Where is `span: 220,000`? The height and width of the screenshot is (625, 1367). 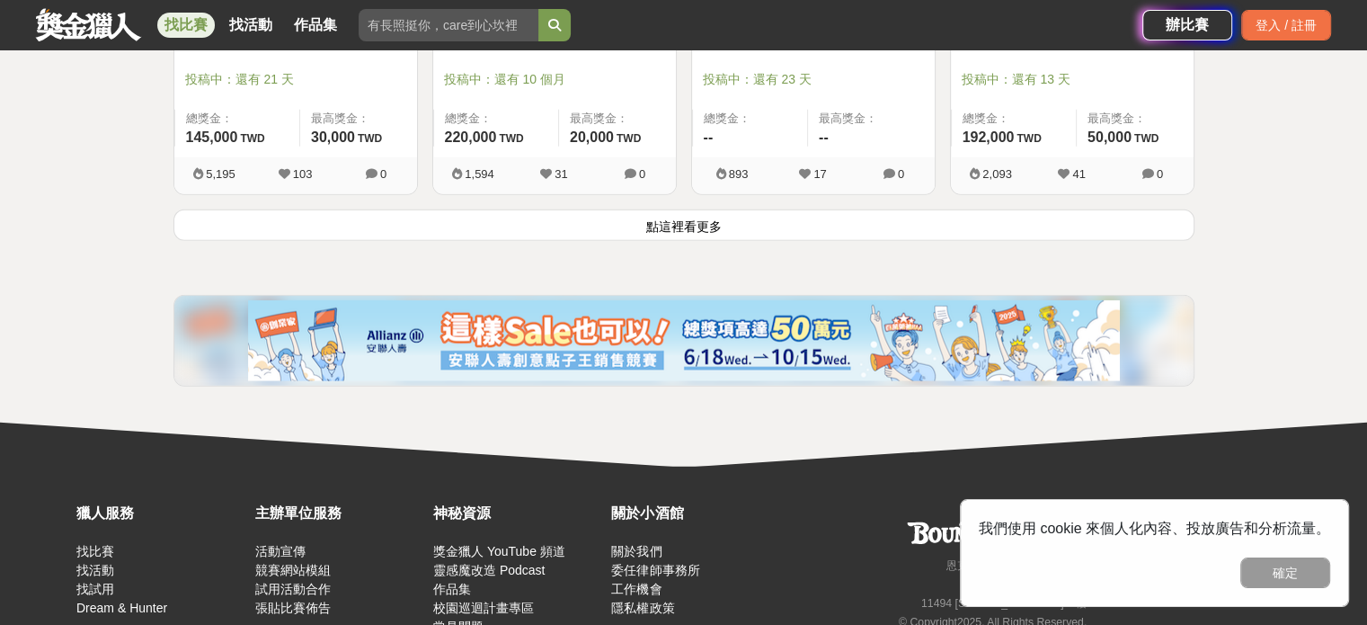
span: 220,000 is located at coordinates (471, 137).